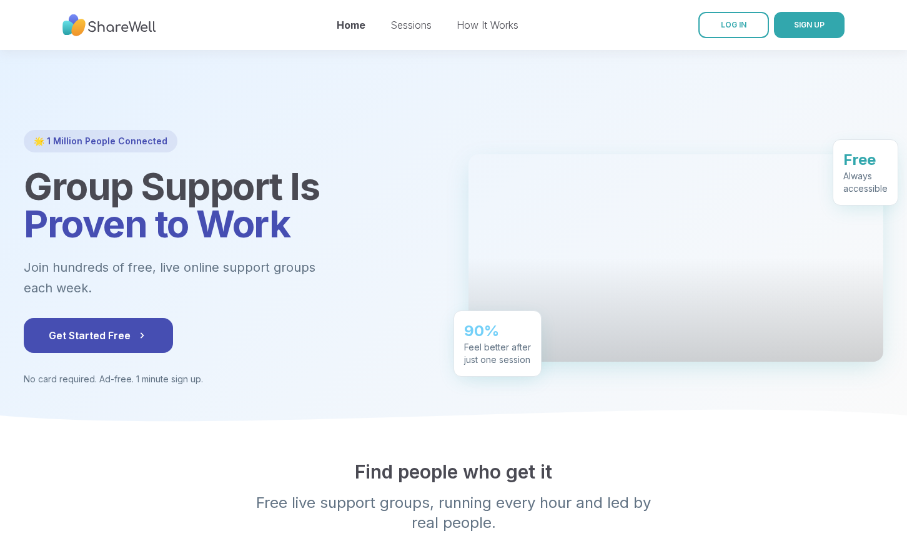  I want to click on p: No card required. Ad-free. 1 minute sign up., so click(231, 379).